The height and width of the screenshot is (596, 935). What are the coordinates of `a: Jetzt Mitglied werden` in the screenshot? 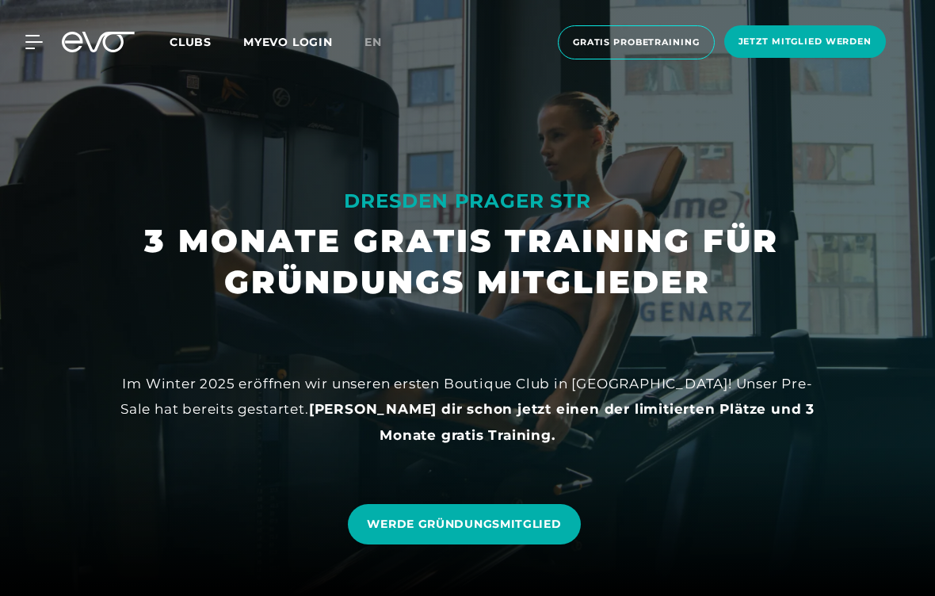 It's located at (805, 42).